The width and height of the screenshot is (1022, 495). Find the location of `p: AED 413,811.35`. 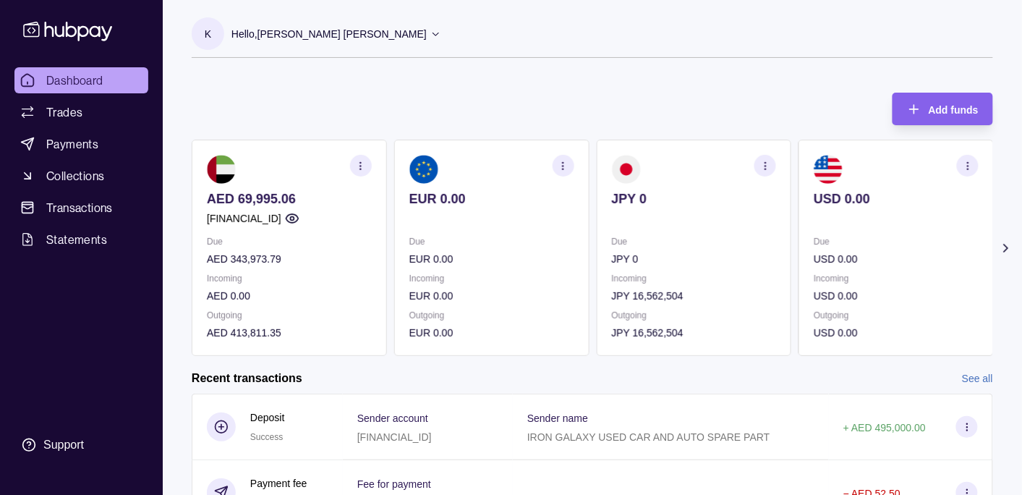

p: AED 413,811.35 is located at coordinates (289, 333).